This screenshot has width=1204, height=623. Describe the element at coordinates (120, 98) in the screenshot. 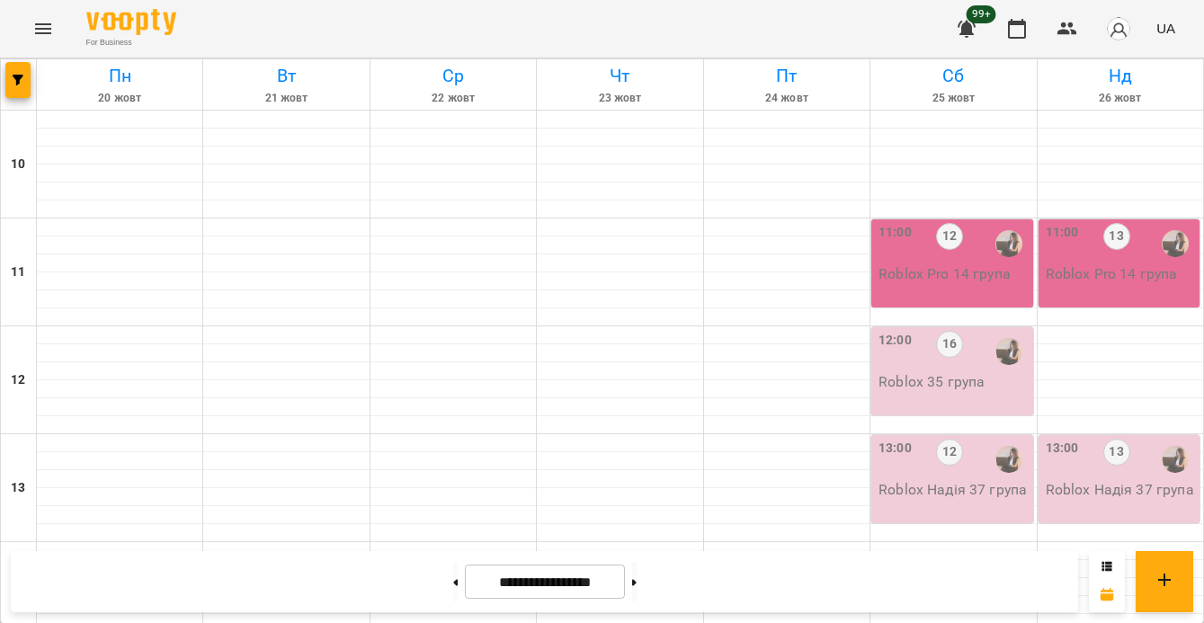

I see `h6: 20 жовт` at that location.